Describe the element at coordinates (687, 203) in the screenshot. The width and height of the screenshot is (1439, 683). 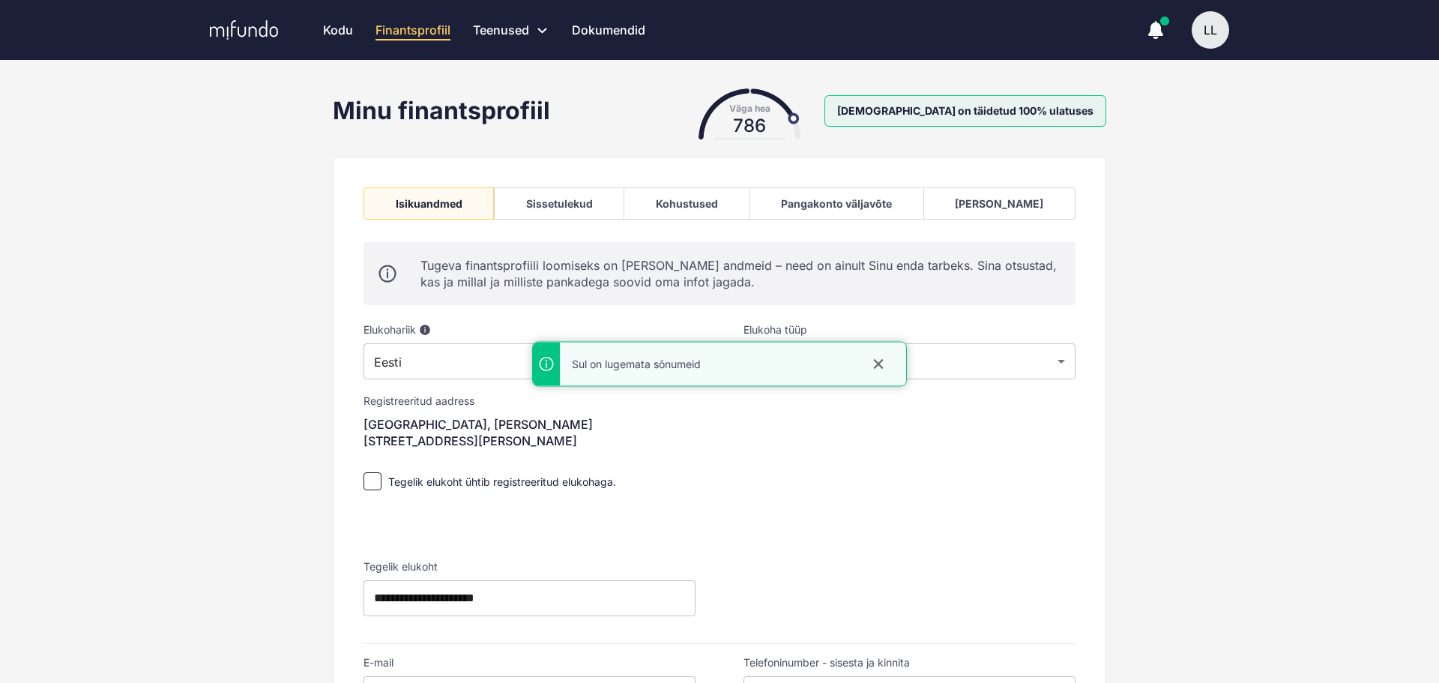
I see `div: Kohustused` at that location.